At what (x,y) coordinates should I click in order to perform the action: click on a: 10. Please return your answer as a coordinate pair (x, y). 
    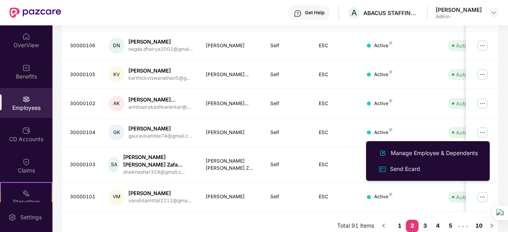
    Looking at the image, I should click on (479, 226).